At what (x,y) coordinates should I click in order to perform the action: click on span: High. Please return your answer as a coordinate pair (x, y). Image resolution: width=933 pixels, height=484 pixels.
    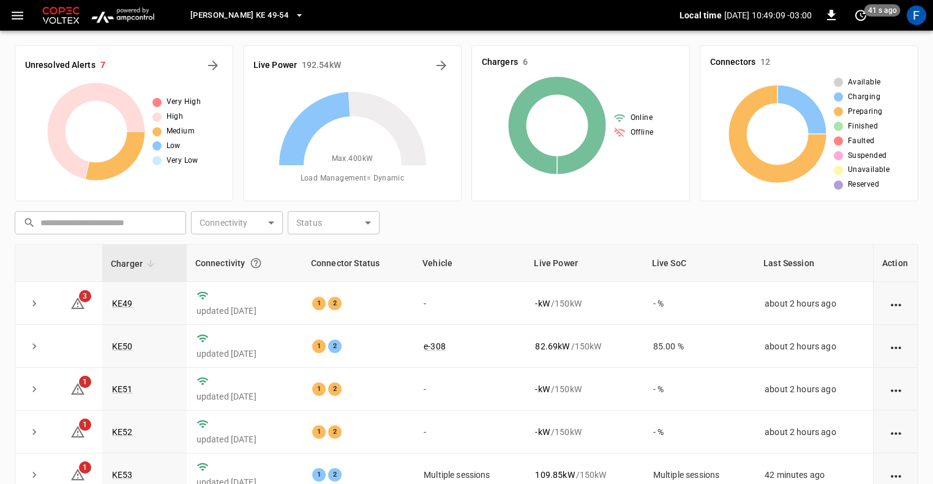
    Looking at the image, I should click on (175, 117).